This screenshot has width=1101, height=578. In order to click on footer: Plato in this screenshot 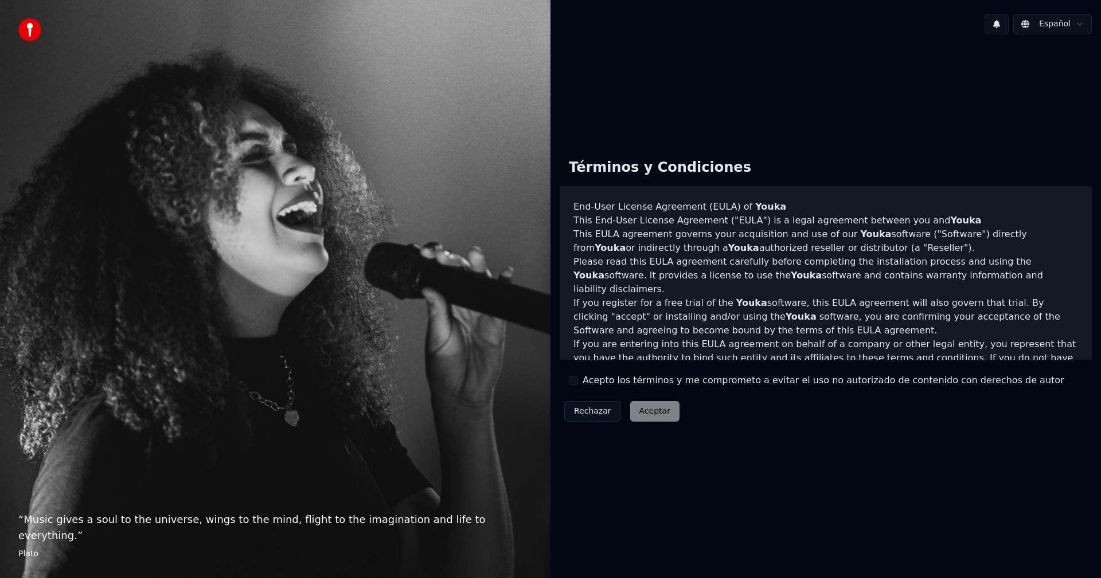, I will do `click(275, 554)`.